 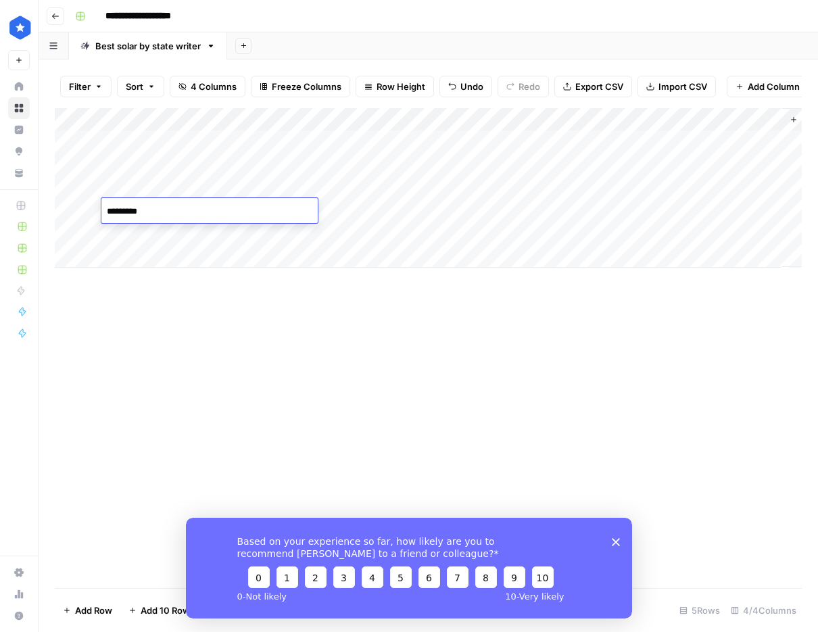 I want to click on span: Add Column, so click(x=773, y=86).